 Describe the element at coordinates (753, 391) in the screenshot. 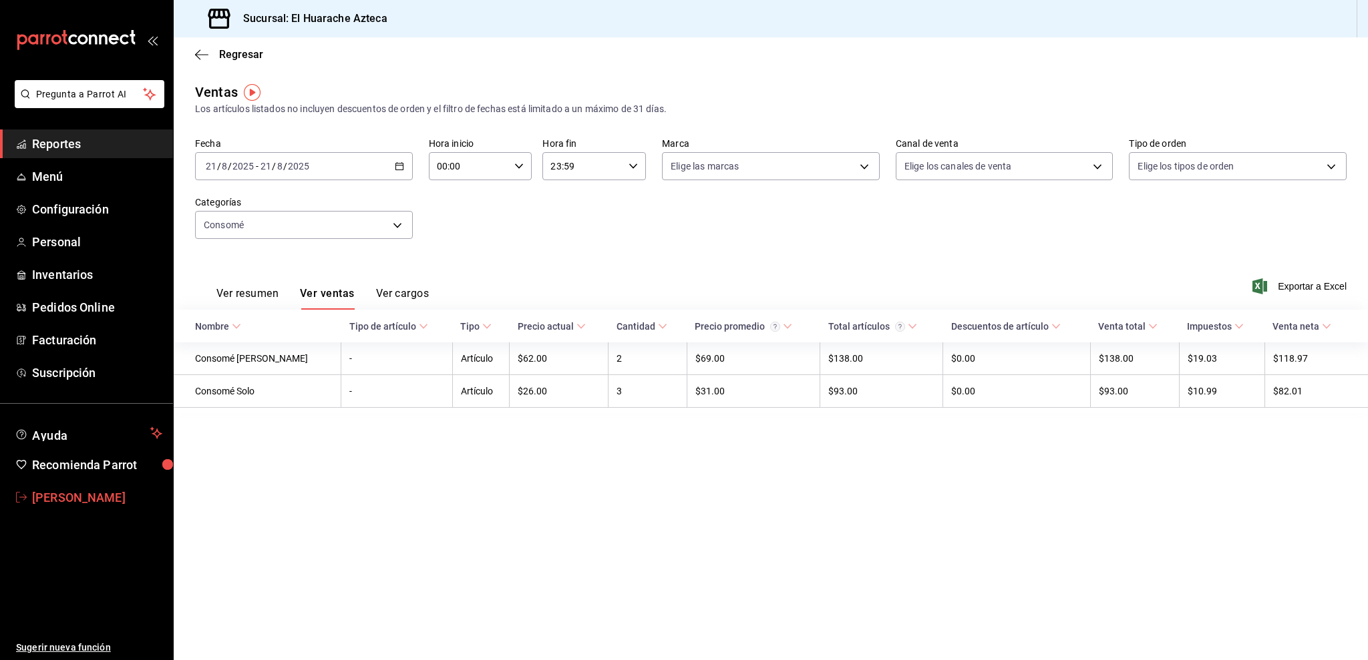

I see `td: $31.00` at that location.